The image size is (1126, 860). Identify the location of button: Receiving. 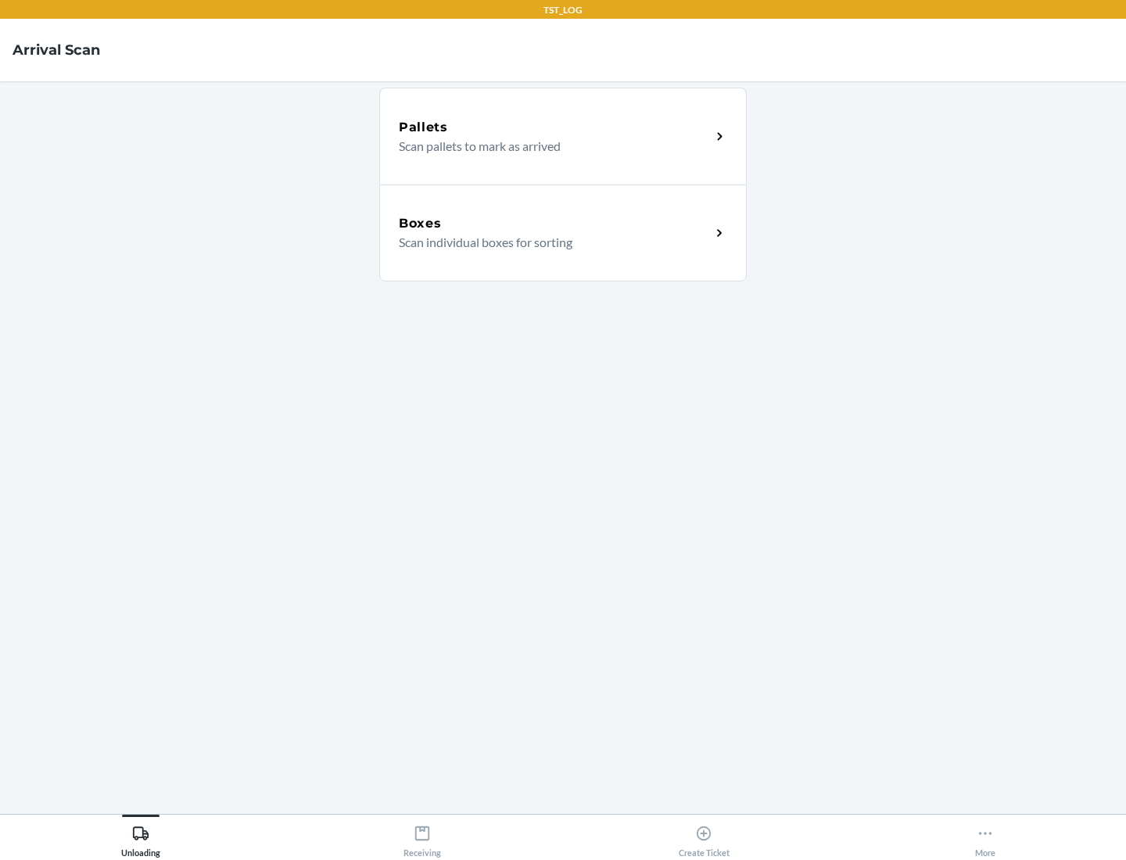
(422, 836).